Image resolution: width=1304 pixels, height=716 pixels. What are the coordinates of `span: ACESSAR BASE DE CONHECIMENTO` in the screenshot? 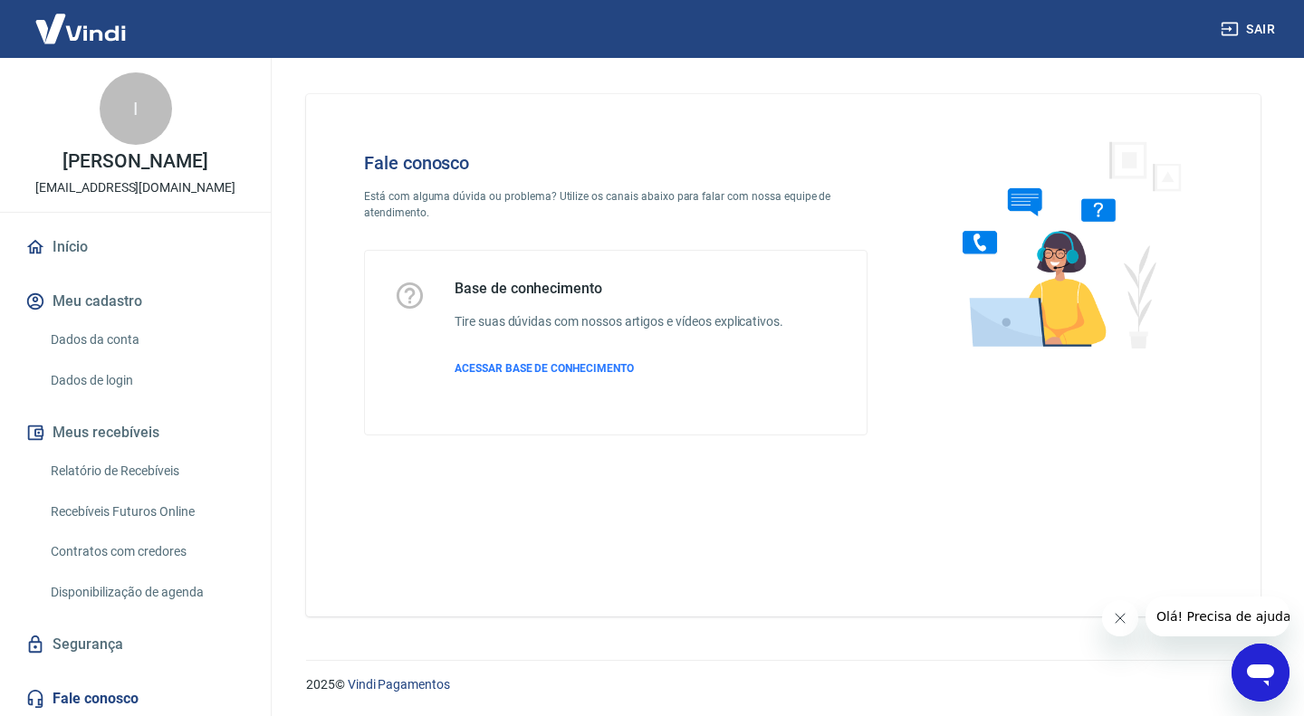 It's located at (544, 369).